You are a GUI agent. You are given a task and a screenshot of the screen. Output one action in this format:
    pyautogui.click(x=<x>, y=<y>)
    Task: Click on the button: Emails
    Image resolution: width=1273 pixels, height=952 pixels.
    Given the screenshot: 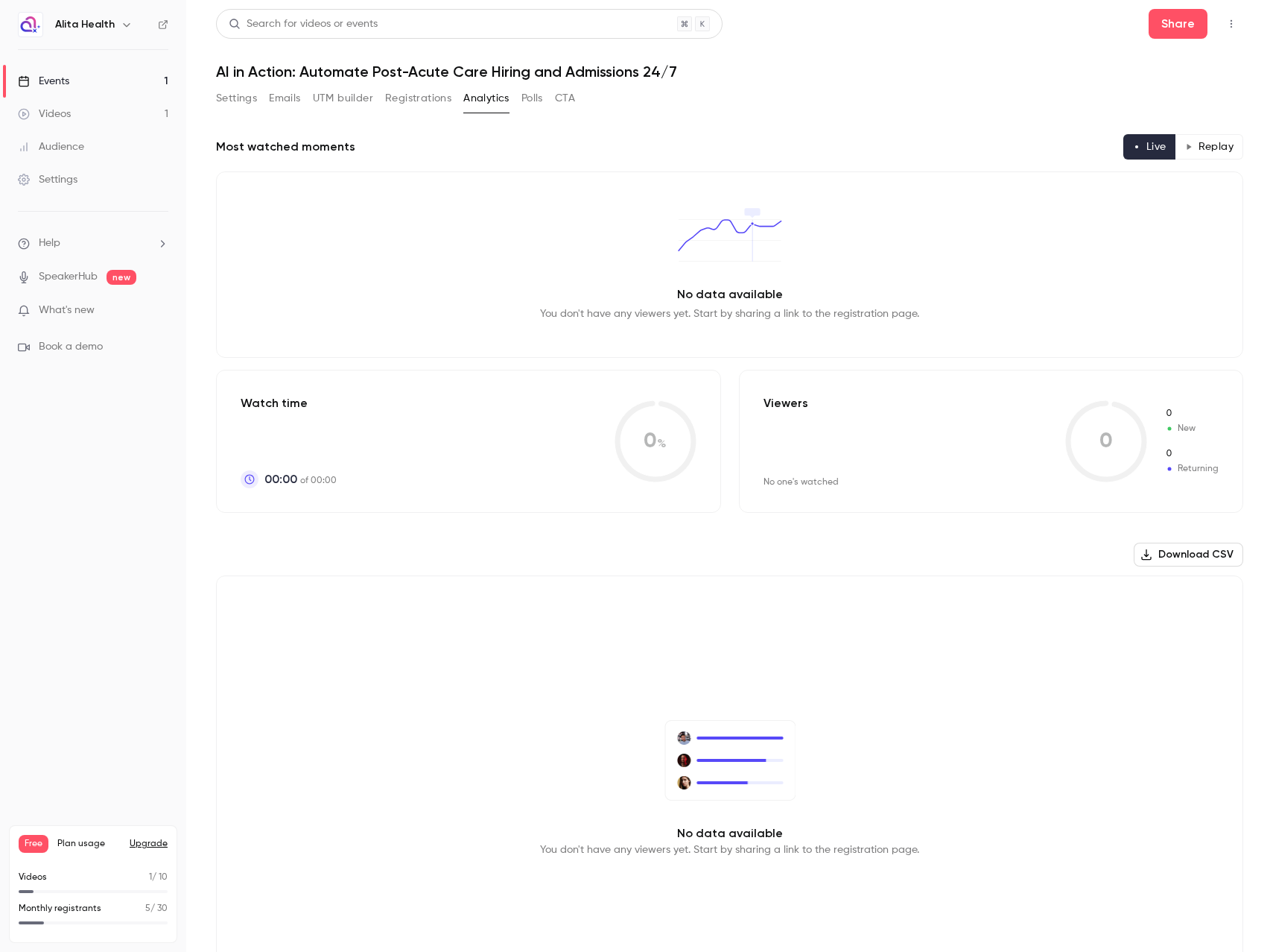 What is the action you would take?
    pyautogui.click(x=285, y=98)
    